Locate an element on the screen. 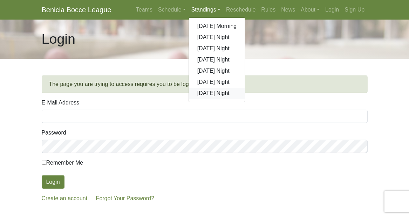 The width and height of the screenshot is (409, 217). a: Teams is located at coordinates (144, 10).